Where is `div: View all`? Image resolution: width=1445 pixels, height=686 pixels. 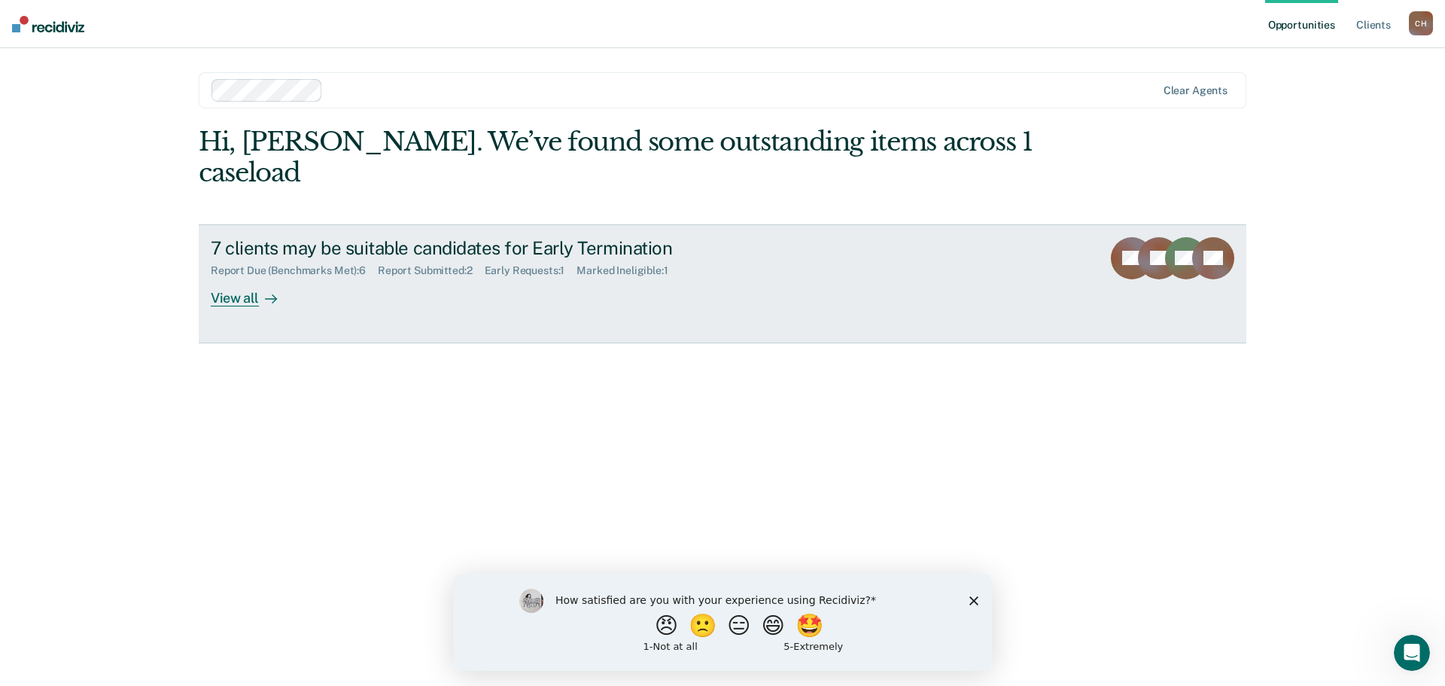 div: View all is located at coordinates (253, 291).